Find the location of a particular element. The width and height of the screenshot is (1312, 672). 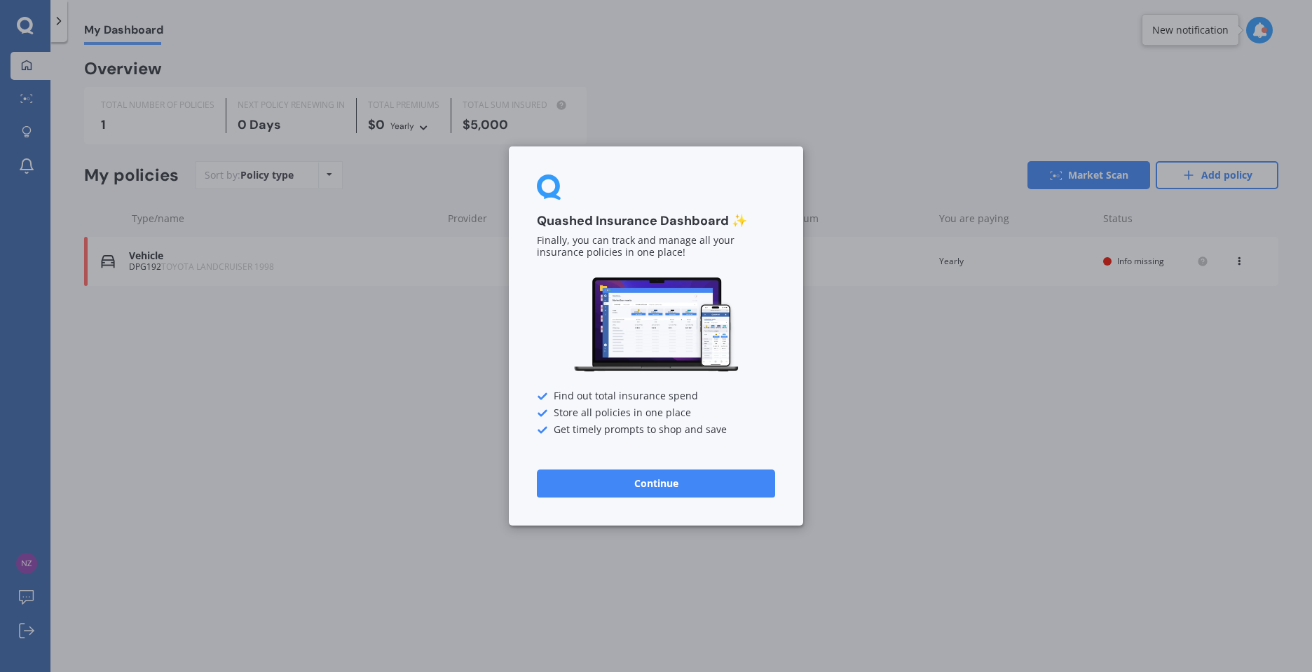

img: Dashboard is located at coordinates (656, 324).